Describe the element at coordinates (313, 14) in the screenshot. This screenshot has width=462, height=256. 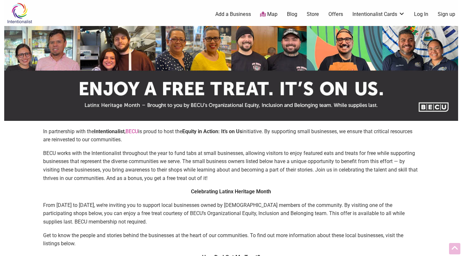
I see `a: Store` at that location.